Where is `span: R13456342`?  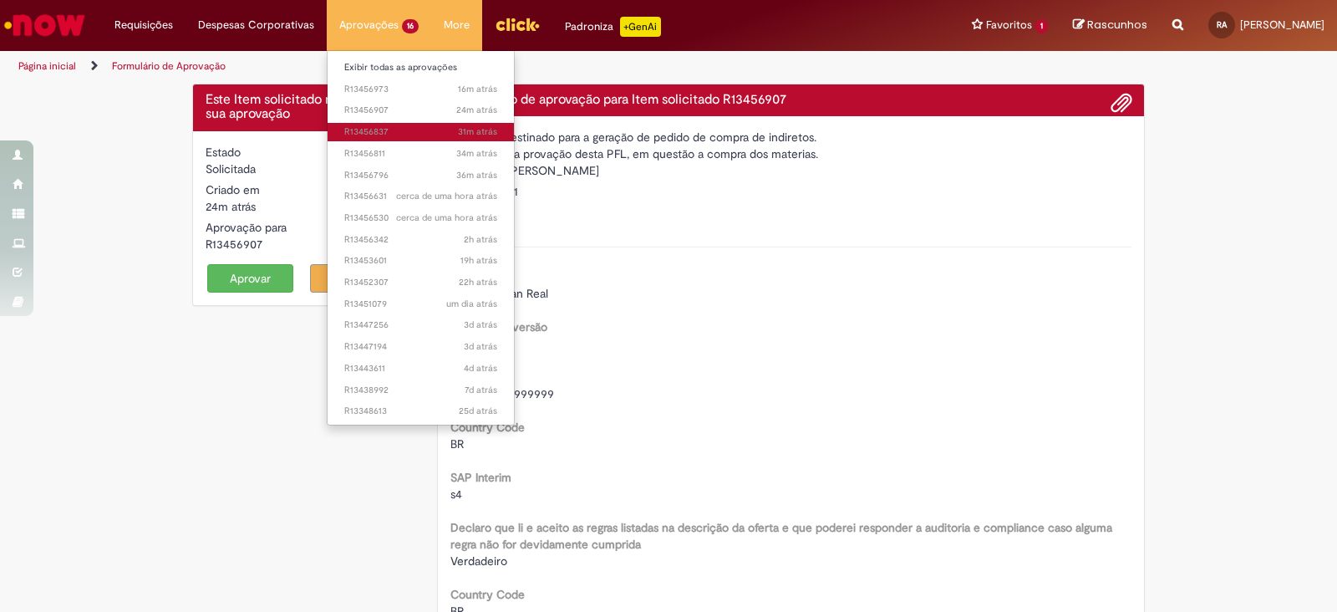 span: R13456342 is located at coordinates (420, 240).